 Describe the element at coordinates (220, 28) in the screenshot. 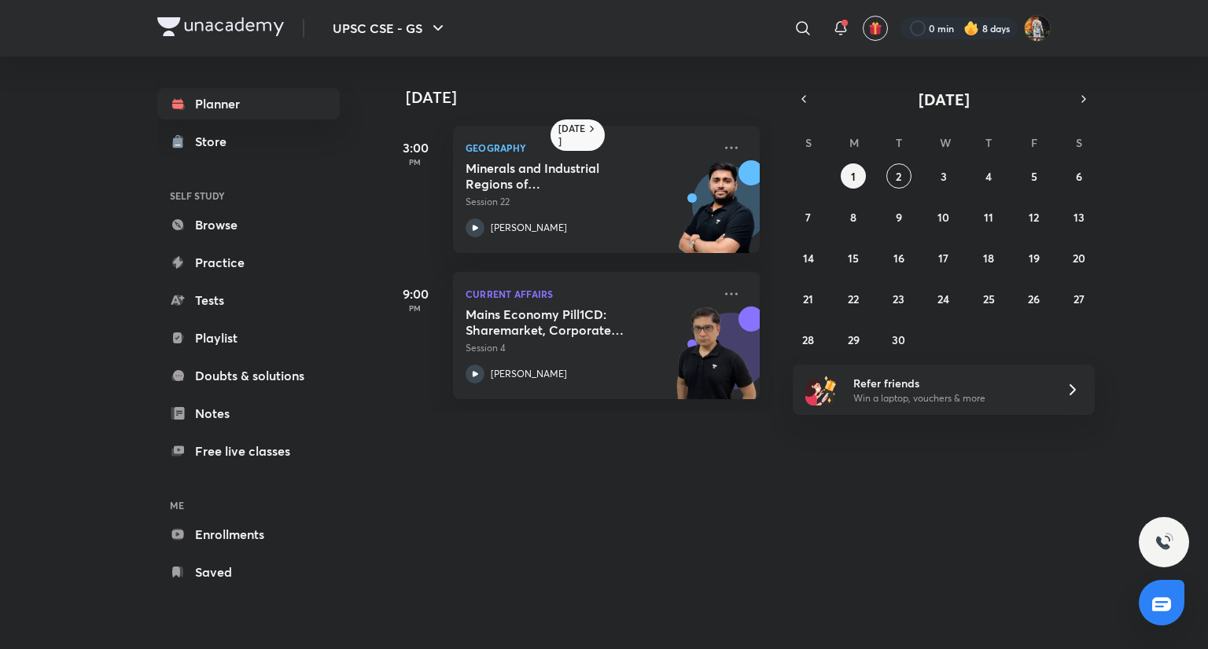

I see `a: Company Logo` at that location.